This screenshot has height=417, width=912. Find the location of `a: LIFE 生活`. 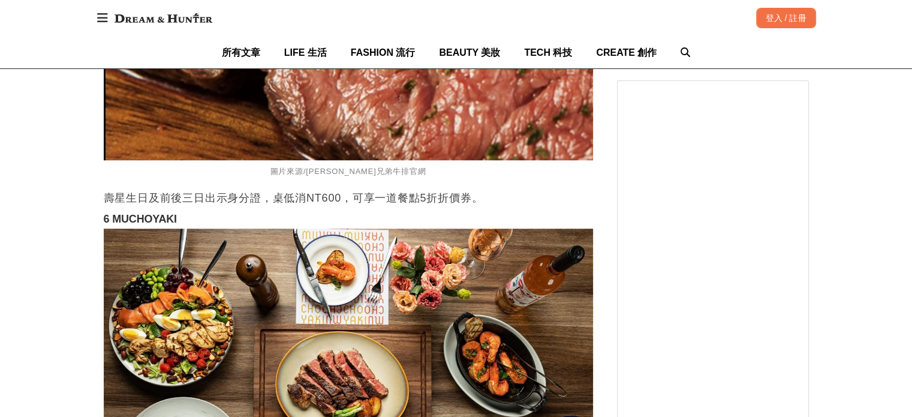

a: LIFE 生活 is located at coordinates (305, 52).